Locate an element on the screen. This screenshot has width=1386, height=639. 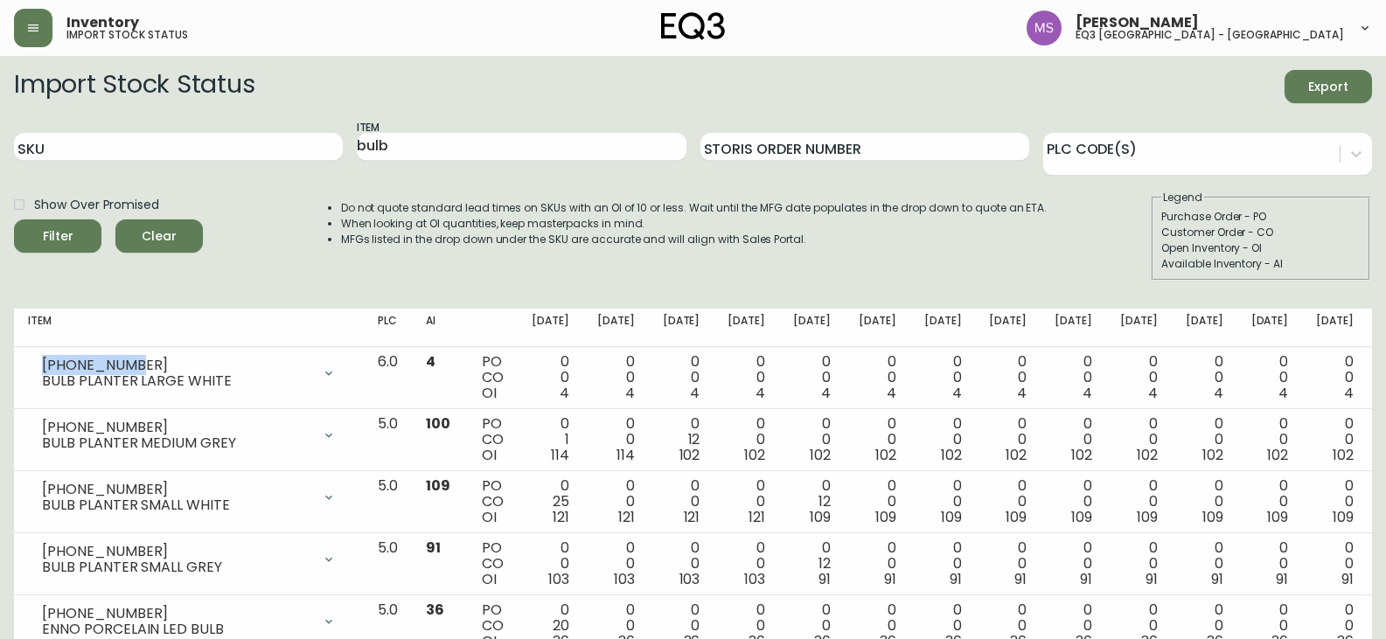
div: Available Inventory - AI is located at coordinates (1261, 264).